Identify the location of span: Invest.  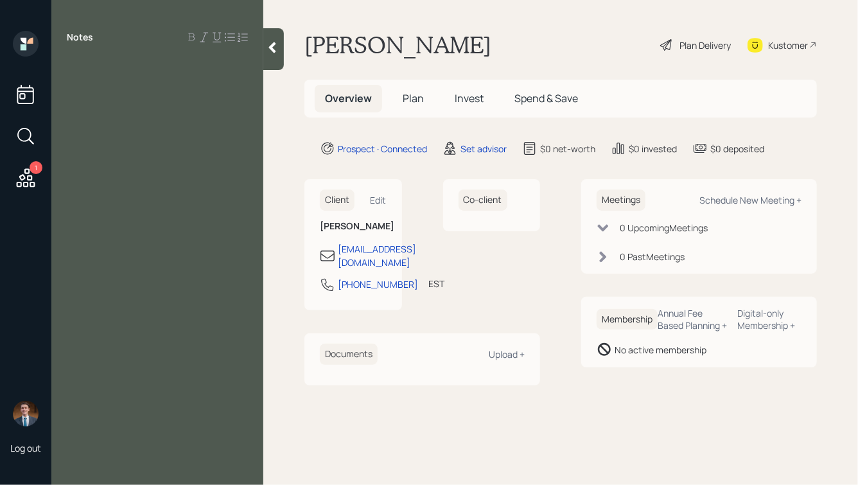
(469, 98).